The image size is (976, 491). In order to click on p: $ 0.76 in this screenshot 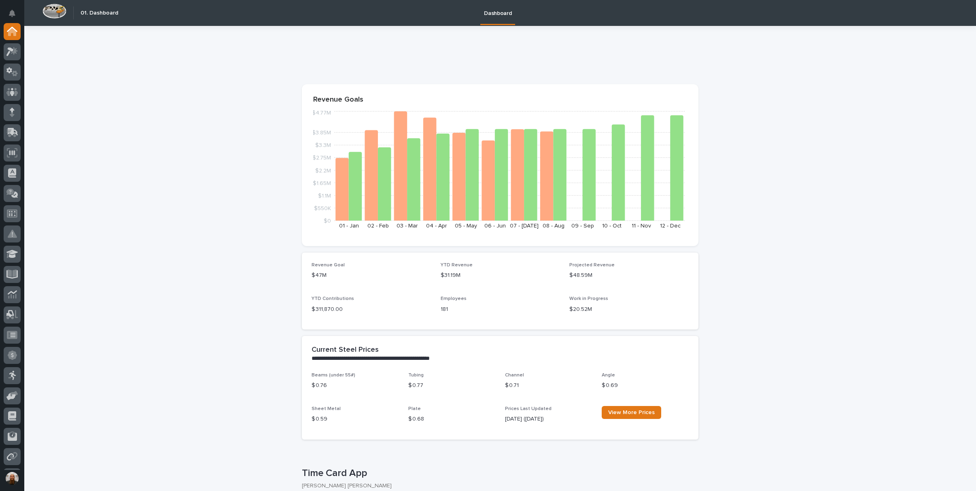, I will do `click(355, 385)`.